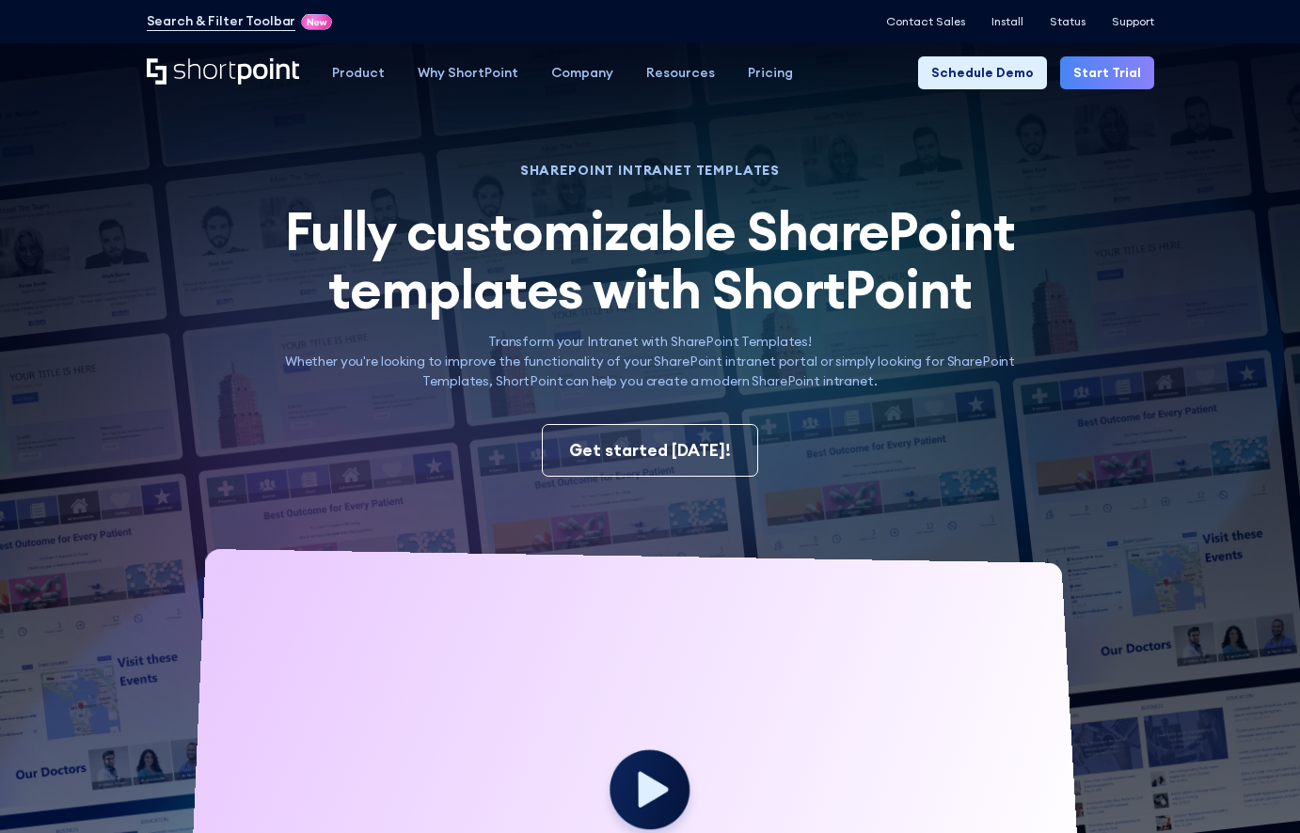 The image size is (1300, 833). What do you see at coordinates (468, 72) in the screenshot?
I see `a: Why ShortPoint` at bounding box center [468, 72].